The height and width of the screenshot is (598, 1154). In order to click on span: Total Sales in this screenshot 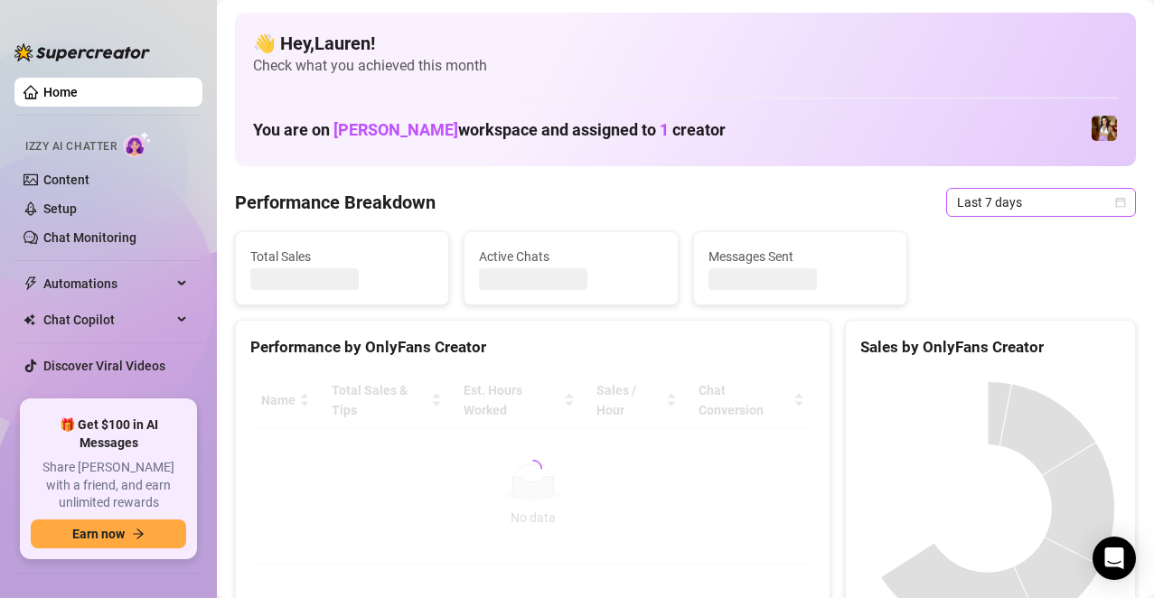, I will do `click(342, 257)`.